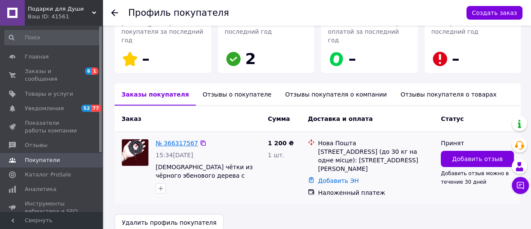 The width and height of the screenshot is (531, 229). What do you see at coordinates (340, 119) in the screenshot?
I see `span: Доставка и оплата` at bounding box center [340, 119].